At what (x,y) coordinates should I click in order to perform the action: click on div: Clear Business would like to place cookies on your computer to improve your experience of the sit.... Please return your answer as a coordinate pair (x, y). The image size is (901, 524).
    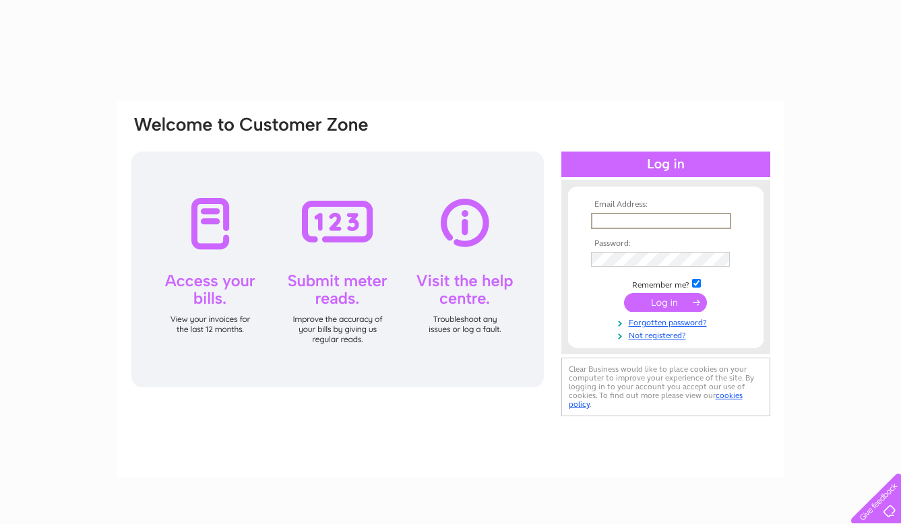
    Looking at the image, I should click on (666, 387).